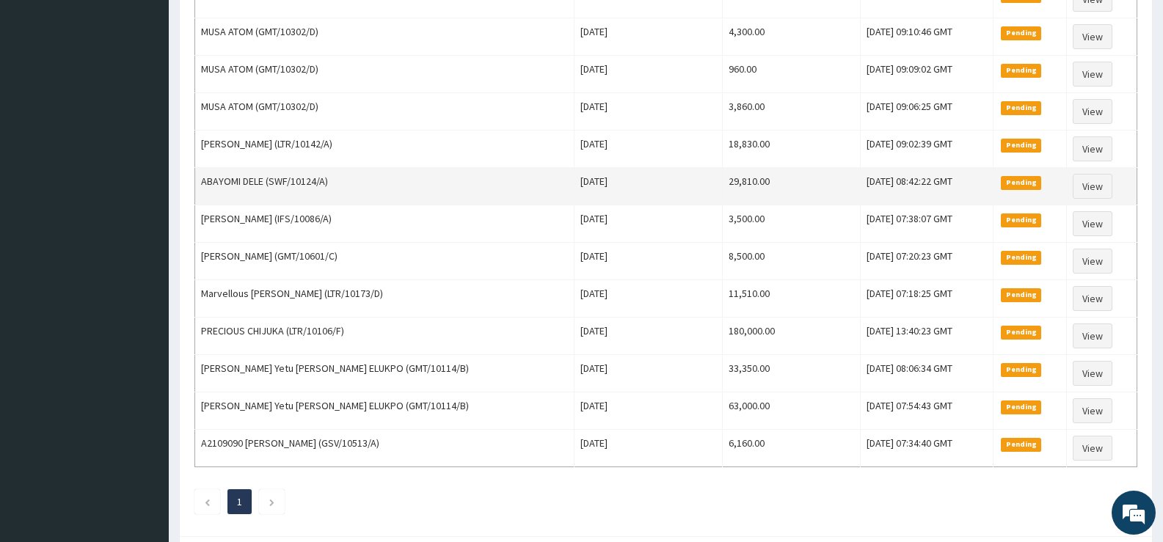 This screenshot has height=542, width=1163. Describe the element at coordinates (792, 186) in the screenshot. I see `td: 29,810.00` at that location.